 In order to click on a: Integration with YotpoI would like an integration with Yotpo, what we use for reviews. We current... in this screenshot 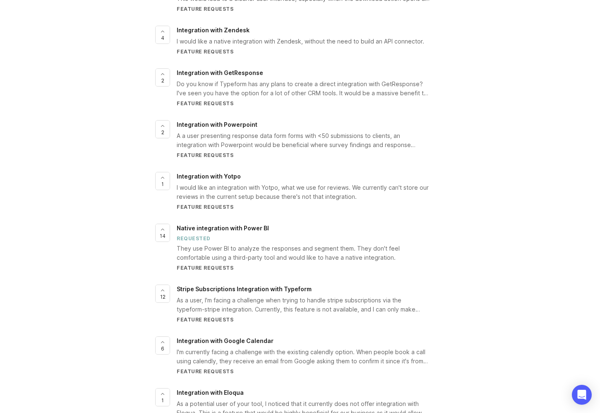, I will do `click(311, 191)`.